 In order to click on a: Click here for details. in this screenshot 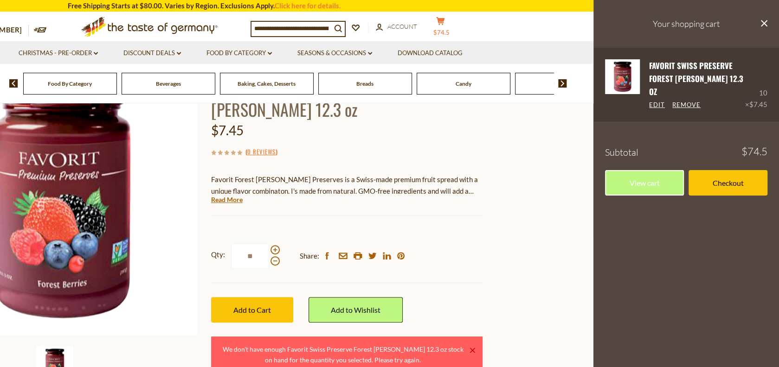, I will do `click(308, 6)`.